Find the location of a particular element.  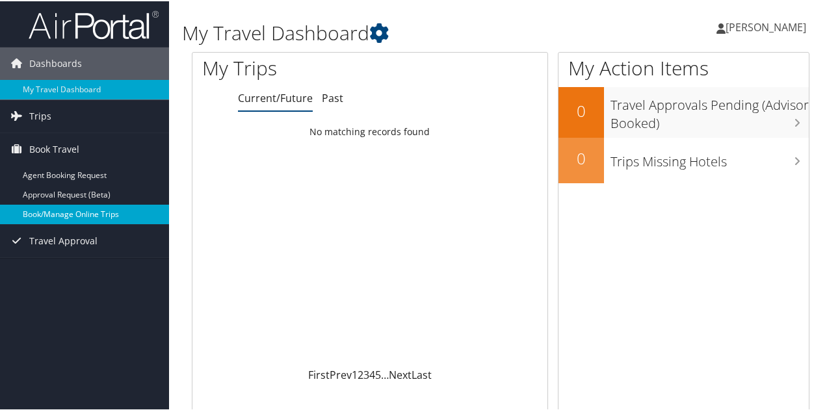

a: 4 is located at coordinates (372, 374).